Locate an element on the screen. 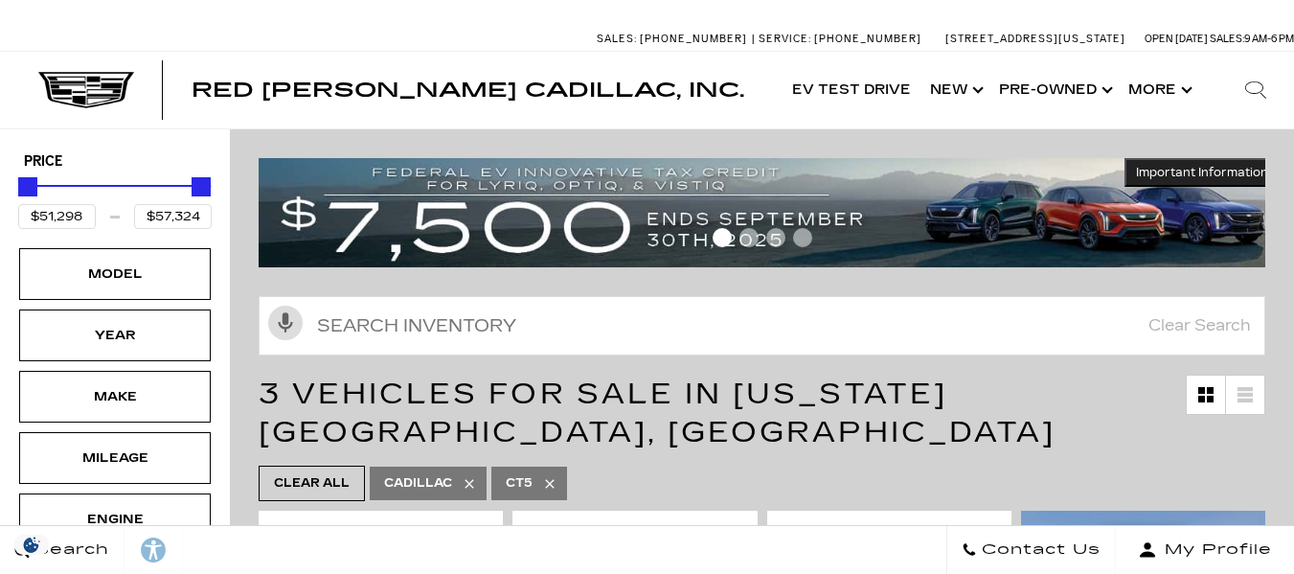 This screenshot has width=1294, height=574. a: EV Test Drive is located at coordinates (852, 90).